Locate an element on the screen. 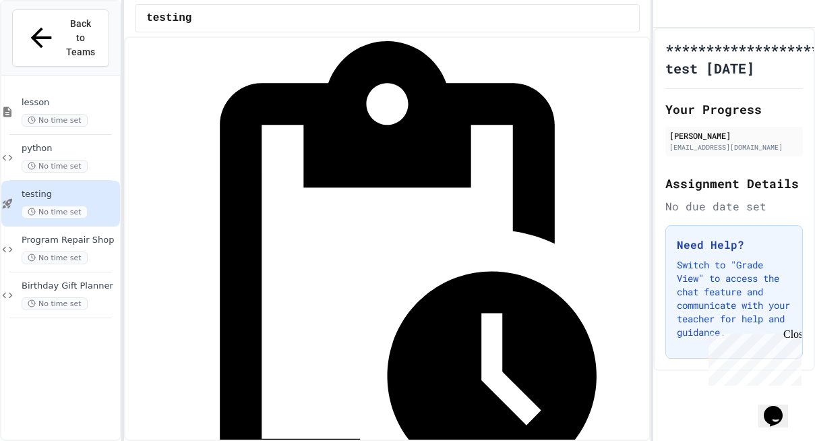 Image resolution: width=815 pixels, height=441 pixels. span: python is located at coordinates (69, 148).